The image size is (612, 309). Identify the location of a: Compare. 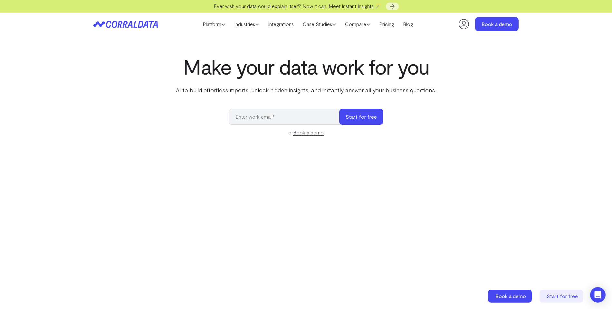
(357, 24).